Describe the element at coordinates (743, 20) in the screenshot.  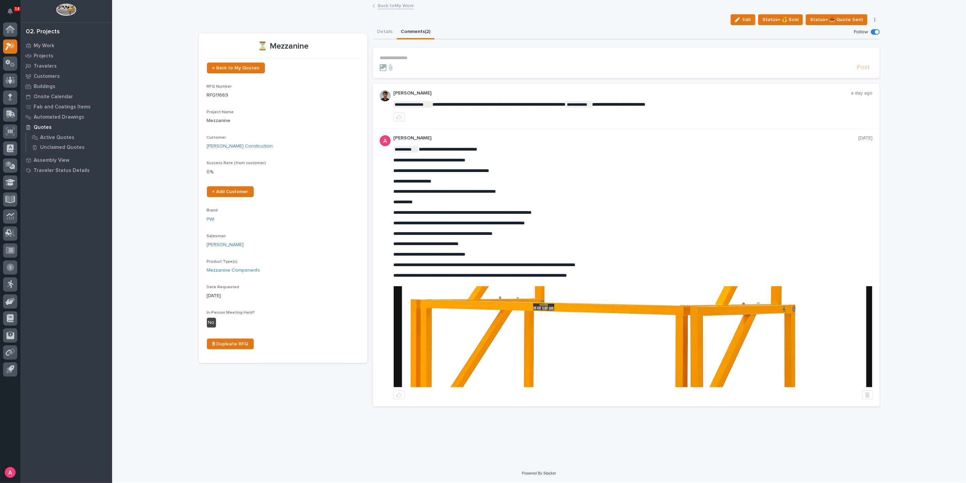
I see `button: Edit` at that location.